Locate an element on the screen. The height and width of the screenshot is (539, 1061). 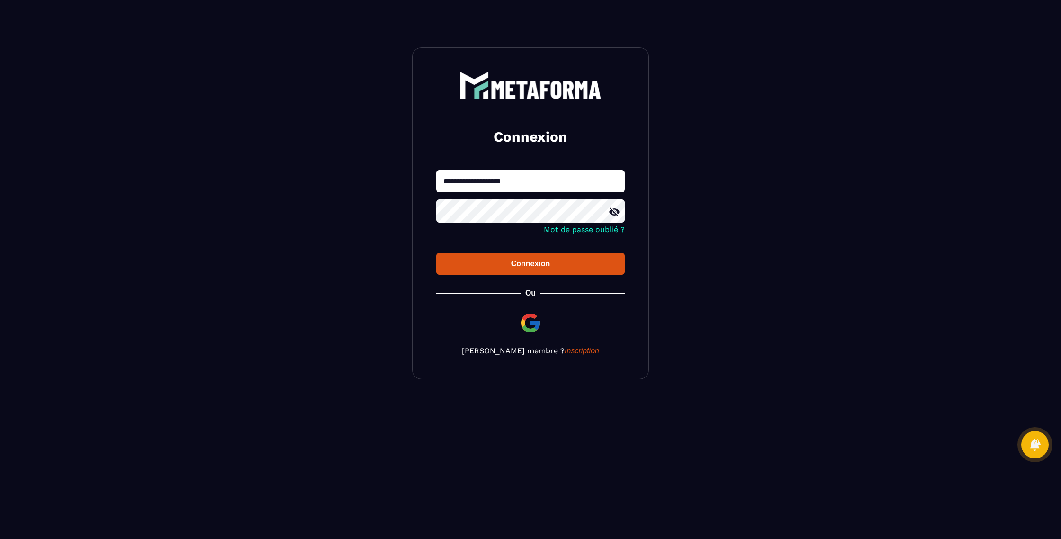
a: logo is located at coordinates (530, 85).